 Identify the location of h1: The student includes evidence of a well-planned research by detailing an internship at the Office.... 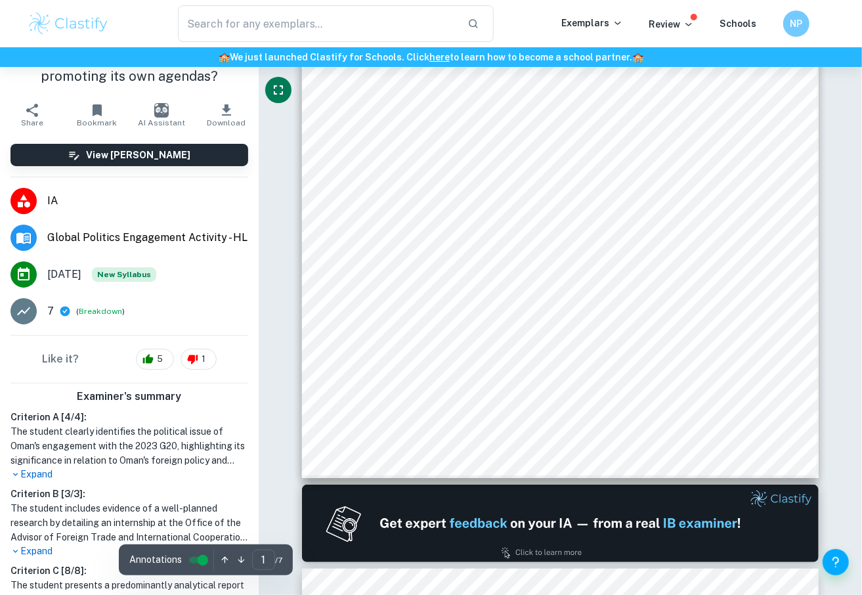
(129, 523).